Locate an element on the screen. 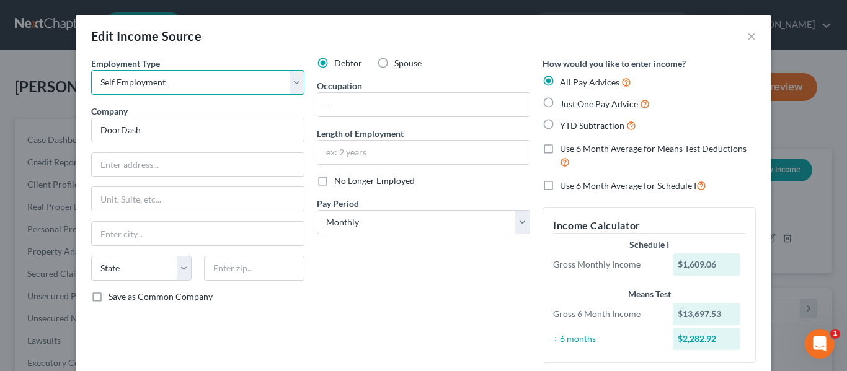 The image size is (847, 371). div: Edit Income Source is located at coordinates (146, 36).